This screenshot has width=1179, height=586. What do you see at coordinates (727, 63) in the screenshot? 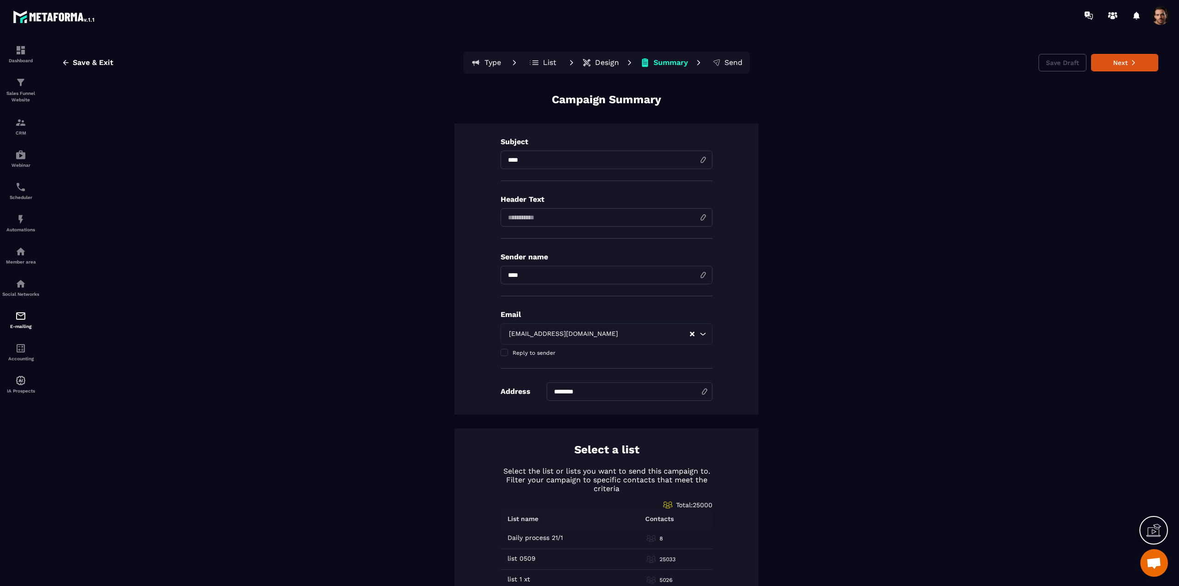
I see `button: Send` at bounding box center [727, 63].